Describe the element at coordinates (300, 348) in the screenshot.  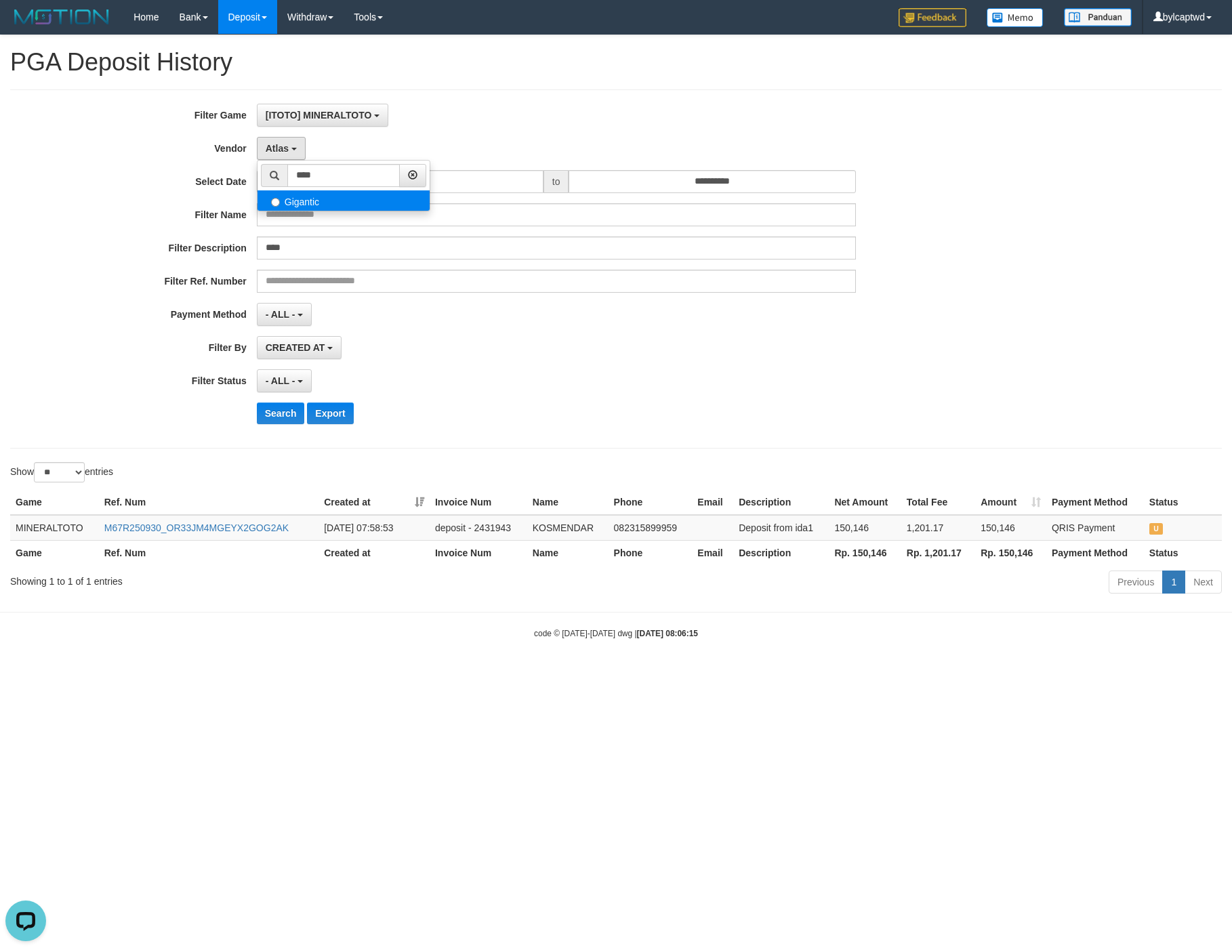
I see `button: CREATED AT` at that location.